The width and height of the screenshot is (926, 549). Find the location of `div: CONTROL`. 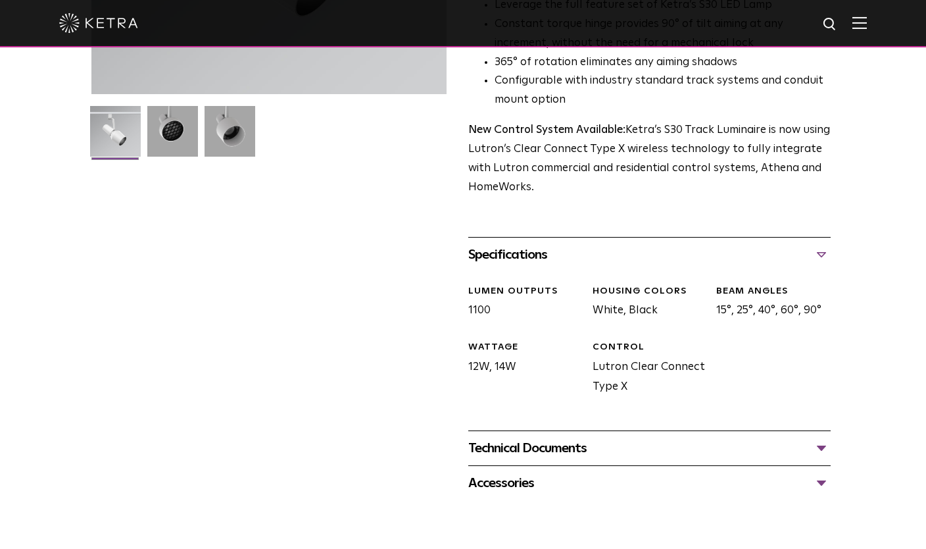

div: CONTROL is located at coordinates (650, 347).